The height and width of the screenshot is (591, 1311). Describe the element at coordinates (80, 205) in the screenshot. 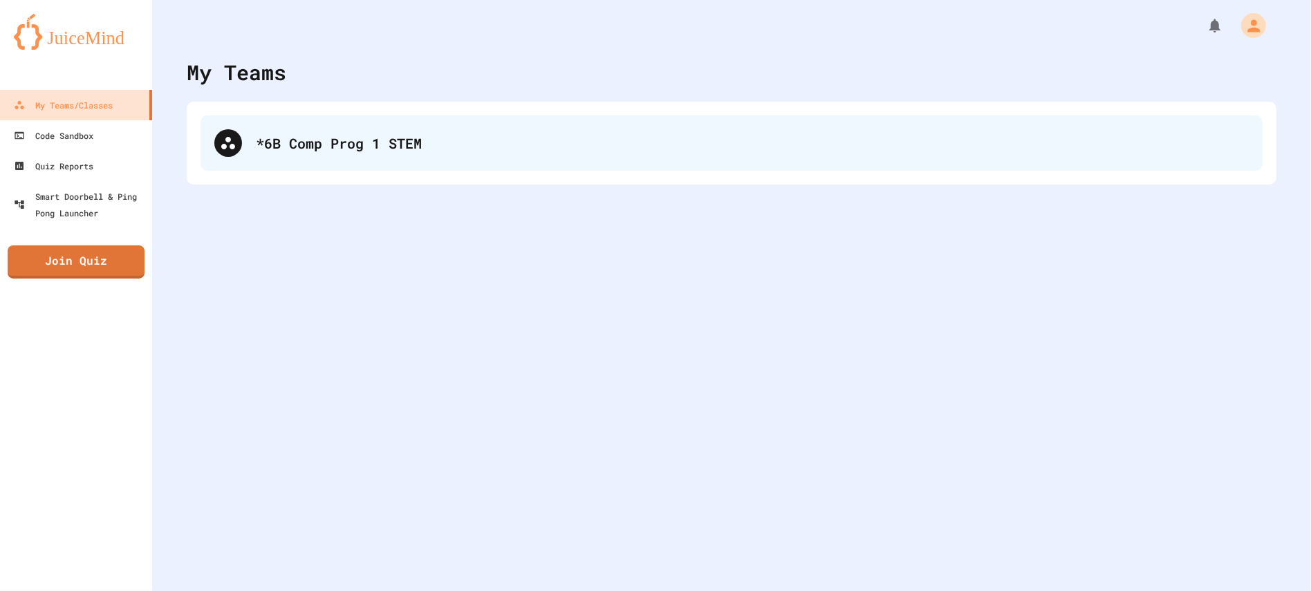

I see `div: Smart Doorbell & Ping Pong Launcher` at that location.